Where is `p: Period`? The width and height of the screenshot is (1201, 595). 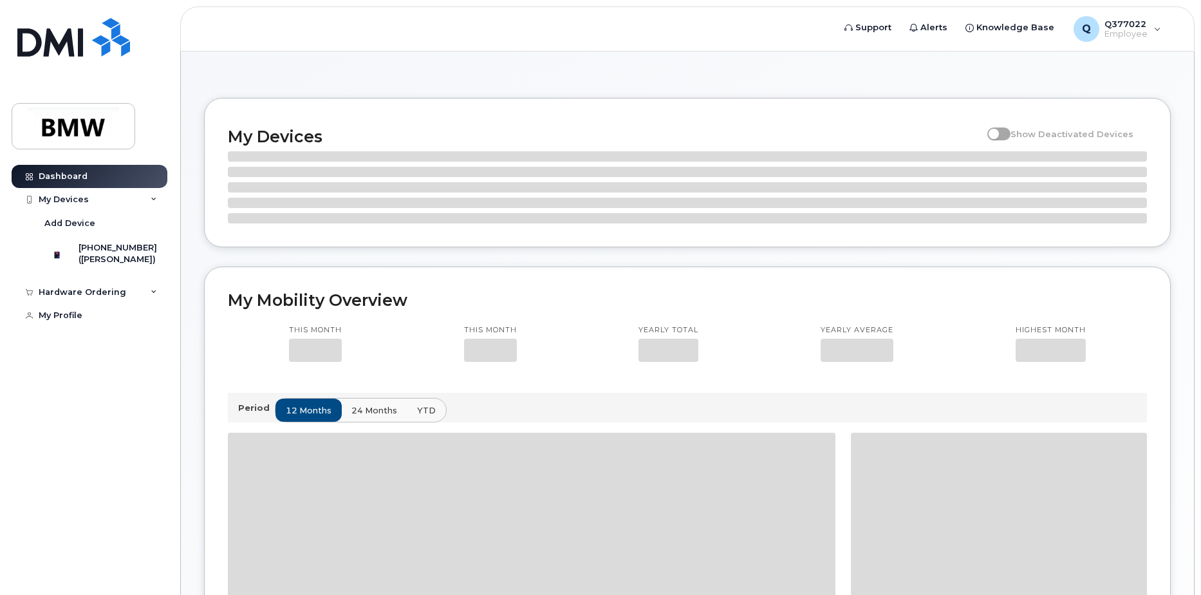
p: Period is located at coordinates (256, 407).